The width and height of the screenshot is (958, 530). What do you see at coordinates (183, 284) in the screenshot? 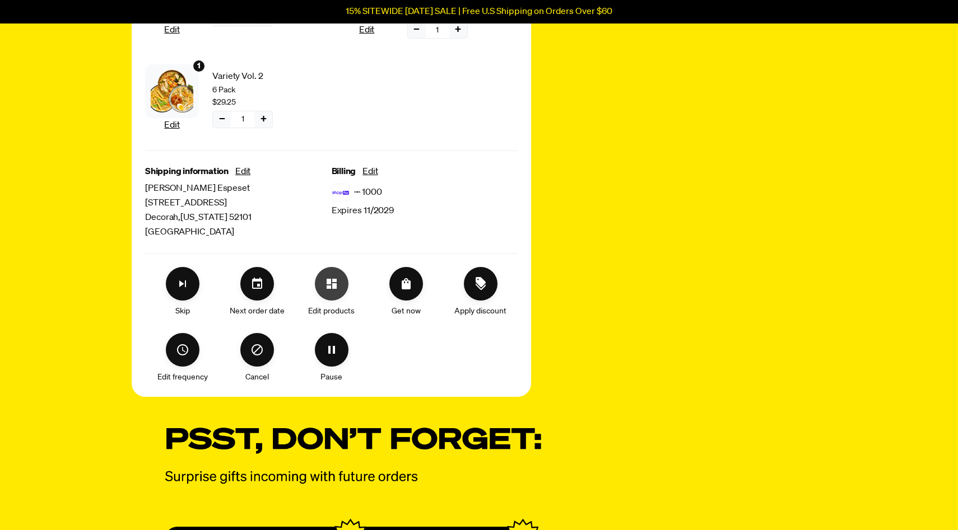
I see `button: Skip subscription` at bounding box center [183, 284].